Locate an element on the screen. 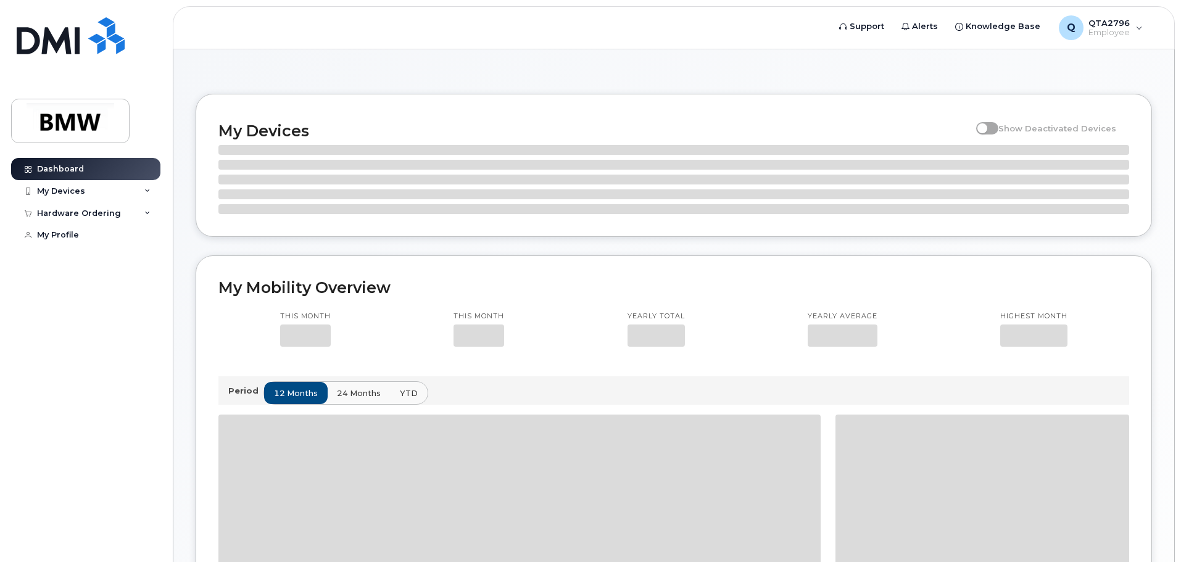 This screenshot has height=562, width=1181. p: Period is located at coordinates (246, 390).